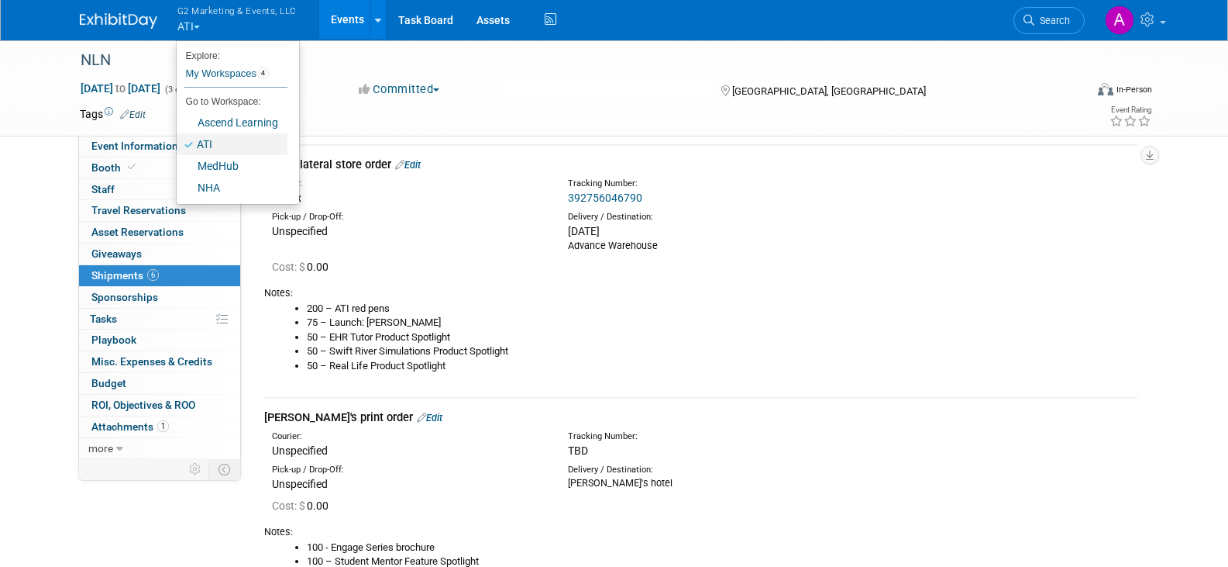 Image resolution: width=1228 pixels, height=567 pixels. Describe the element at coordinates (125, 297) in the screenshot. I see `span: Sponsorships` at that location.